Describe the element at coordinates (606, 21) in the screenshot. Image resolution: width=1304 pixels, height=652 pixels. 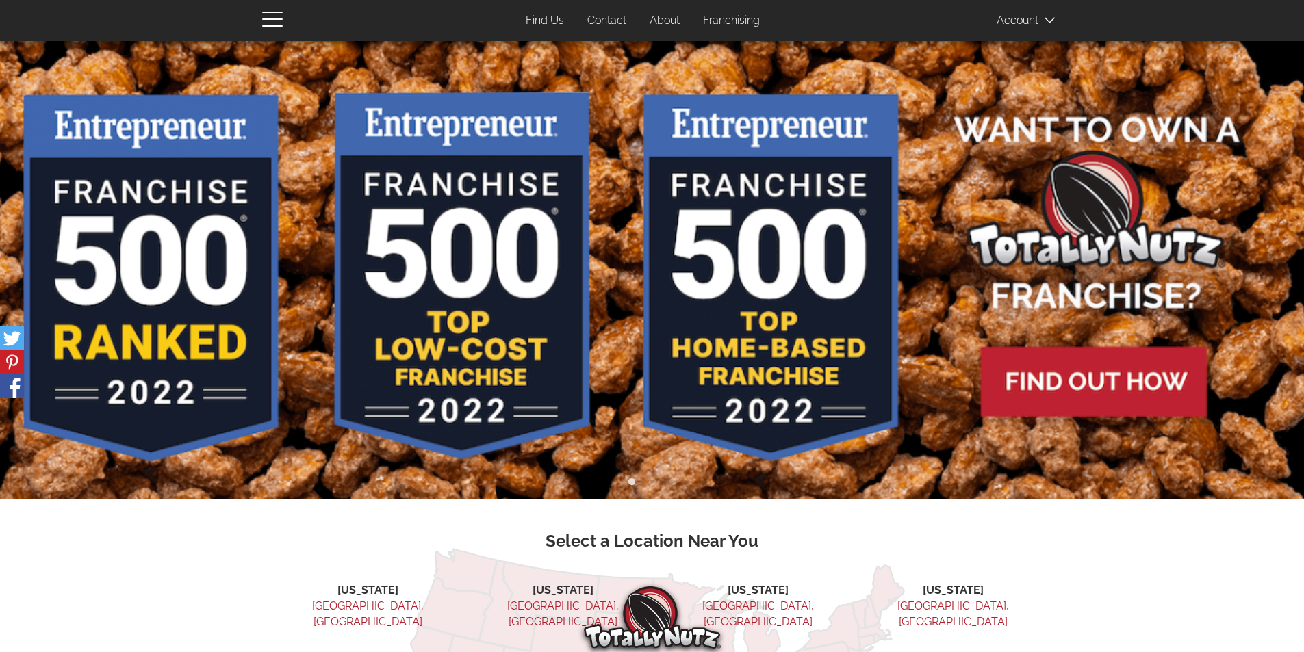
I see `a: Contact` at that location.